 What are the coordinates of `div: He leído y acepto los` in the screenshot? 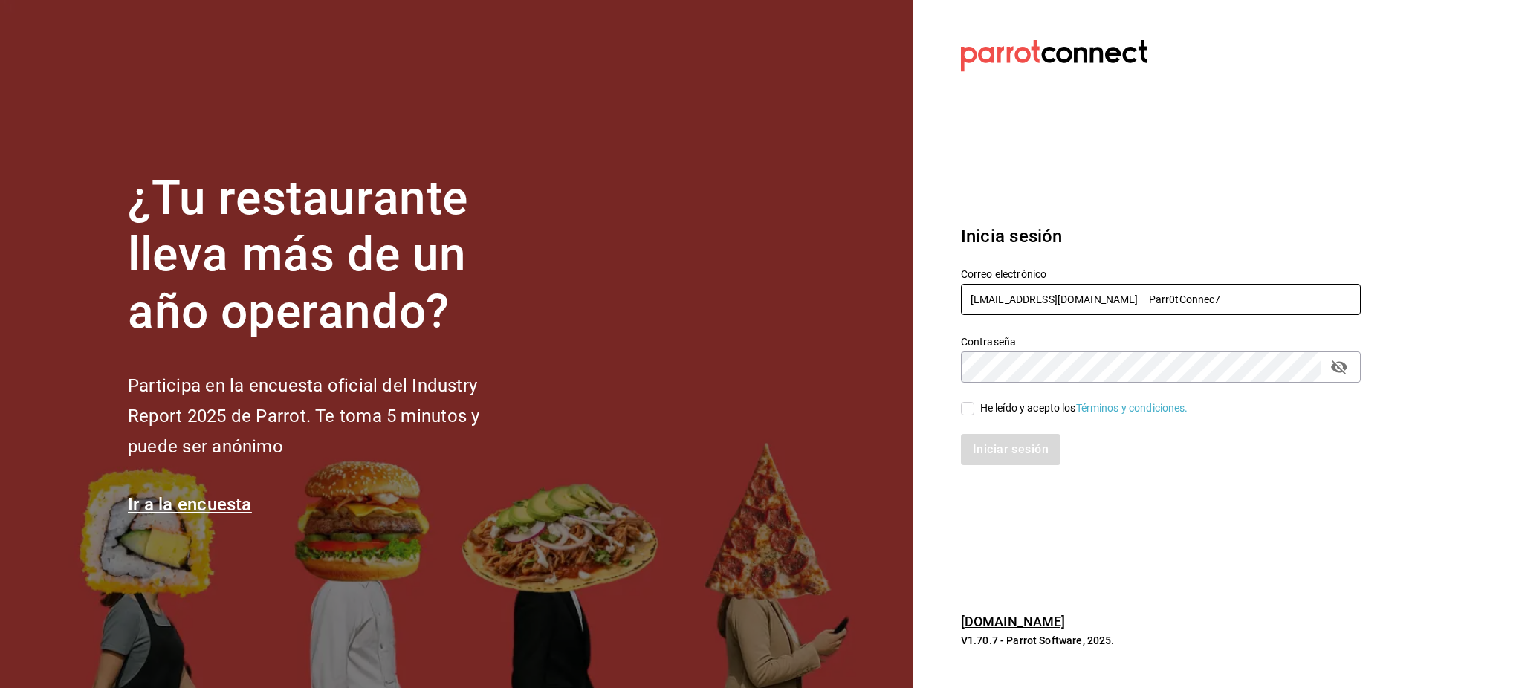 It's located at (1084, 408).